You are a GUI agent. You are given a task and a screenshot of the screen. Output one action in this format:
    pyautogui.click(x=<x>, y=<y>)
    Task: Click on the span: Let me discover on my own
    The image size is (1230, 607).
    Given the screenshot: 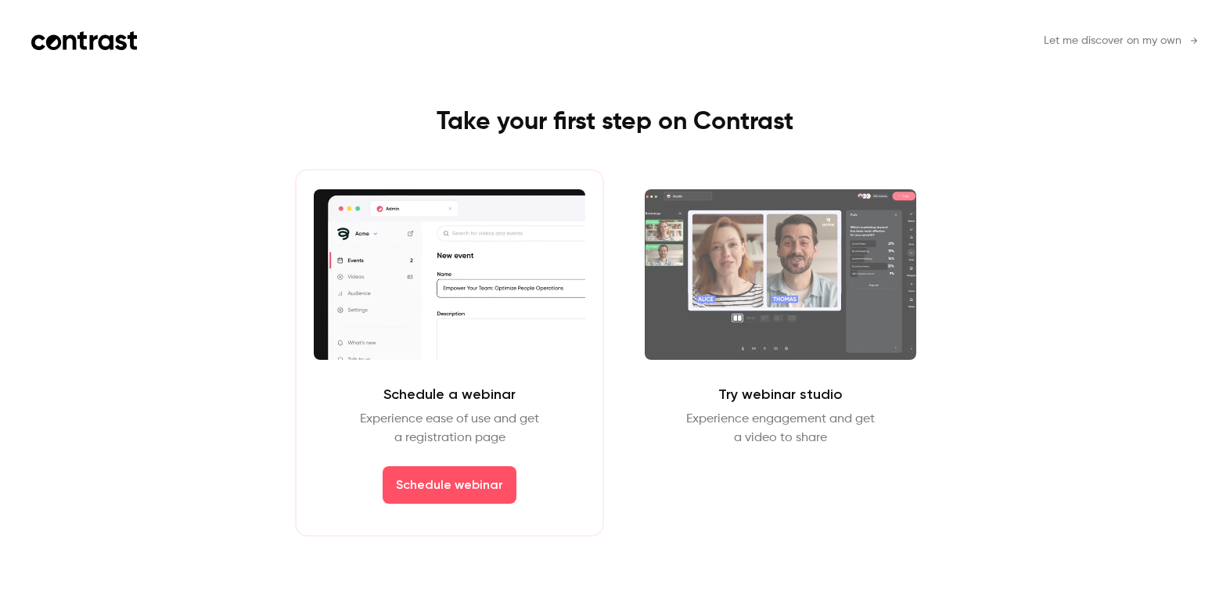 What is the action you would take?
    pyautogui.click(x=1113, y=41)
    